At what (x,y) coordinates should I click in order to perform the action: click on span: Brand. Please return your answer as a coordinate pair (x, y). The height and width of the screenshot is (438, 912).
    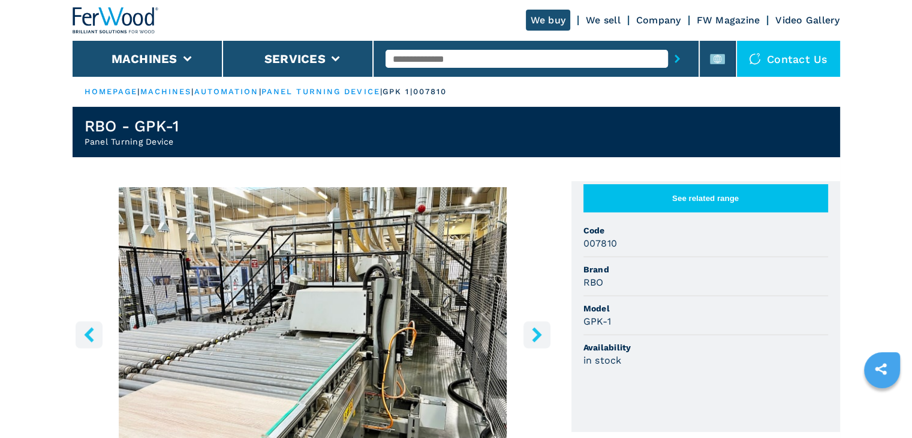
    Looking at the image, I should click on (706, 269).